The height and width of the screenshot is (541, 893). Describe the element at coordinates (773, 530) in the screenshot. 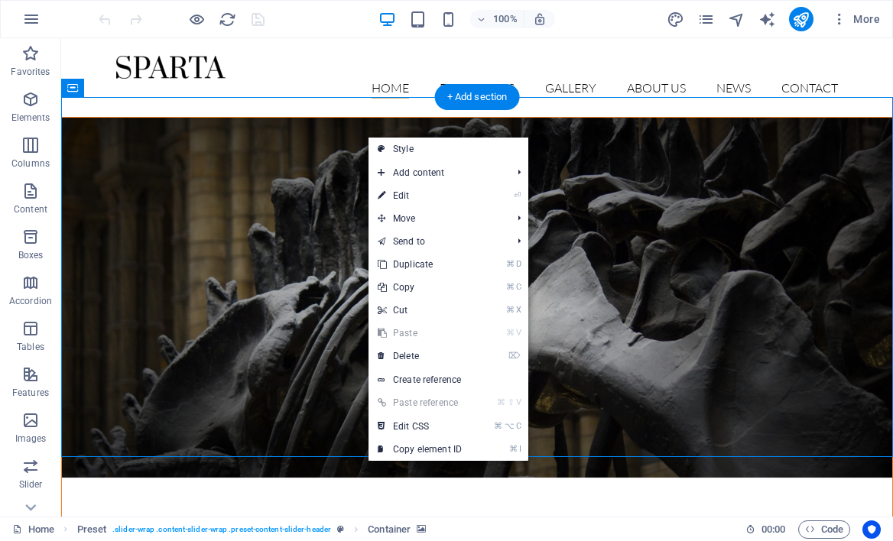

I see `span: 00 00` at that location.